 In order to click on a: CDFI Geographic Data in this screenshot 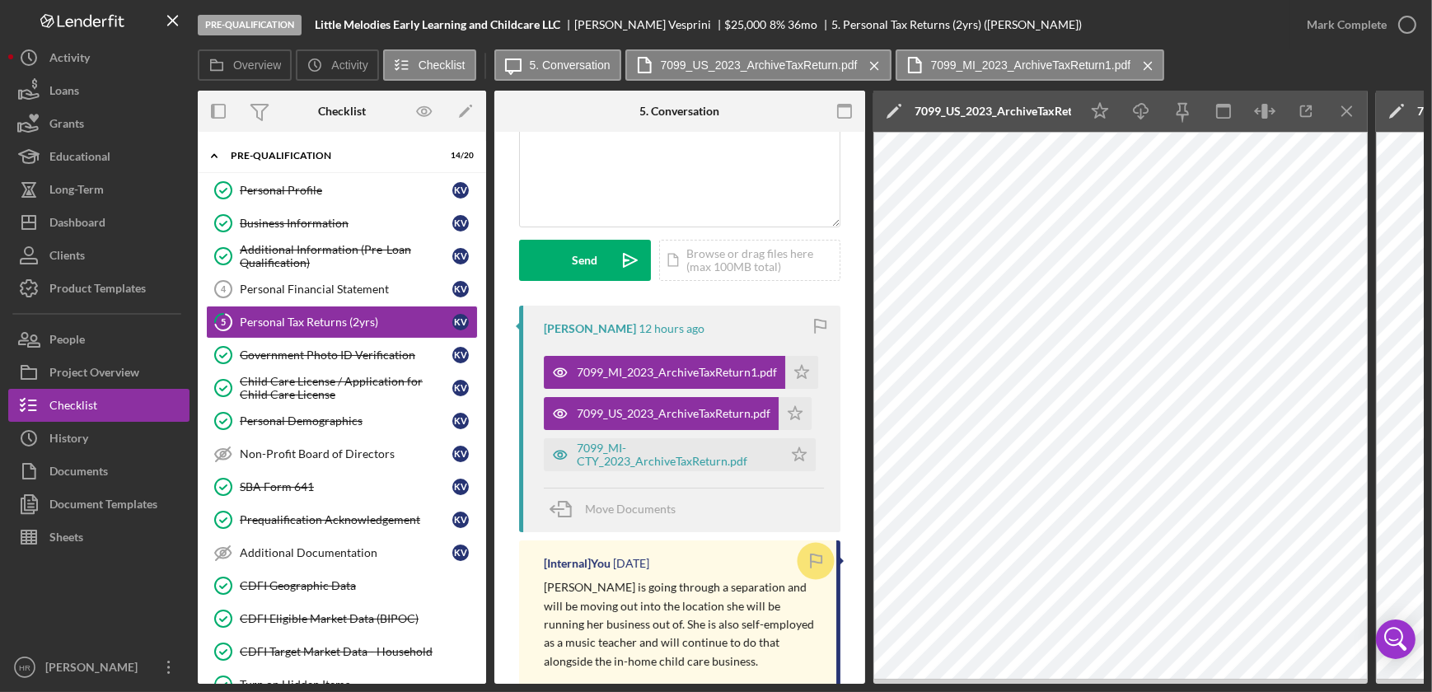, I will do `click(342, 586)`.